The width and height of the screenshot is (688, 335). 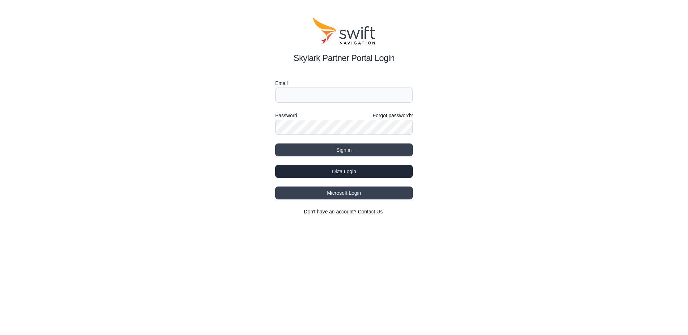 What do you see at coordinates (344, 171) in the screenshot?
I see `button: Okta Login` at bounding box center [344, 171].